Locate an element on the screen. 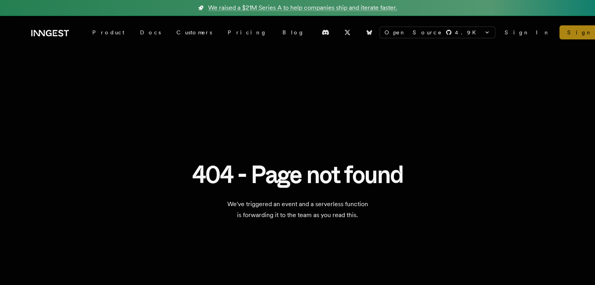 Image resolution: width=595 pixels, height=285 pixels. span: We raised a $21M Series A to help companies ship and iterate faster. is located at coordinates (302, 8).